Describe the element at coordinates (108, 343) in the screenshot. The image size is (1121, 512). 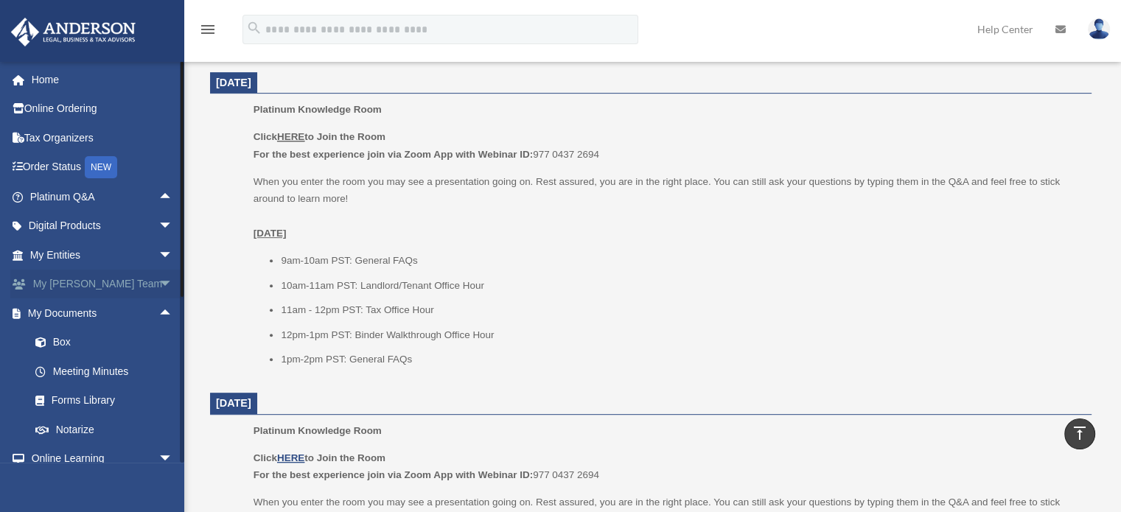
I see `a: Box` at that location.